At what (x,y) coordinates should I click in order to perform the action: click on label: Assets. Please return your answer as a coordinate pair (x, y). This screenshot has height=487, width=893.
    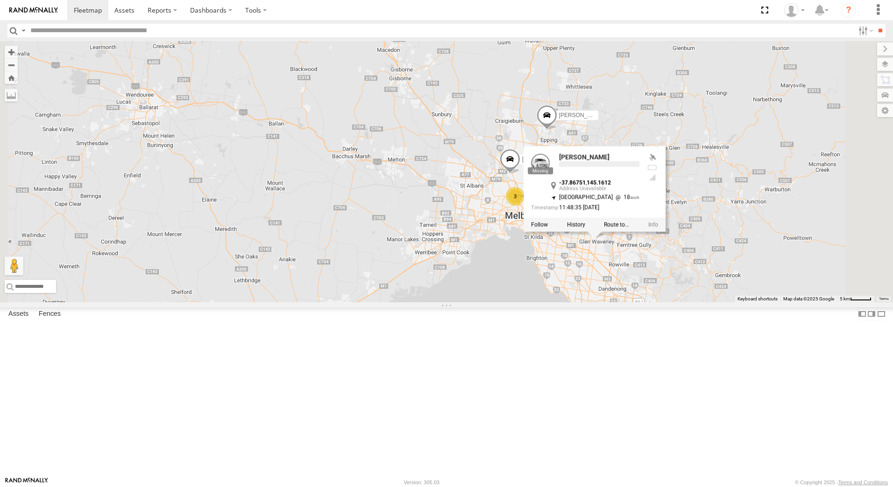
    Looking at the image, I should click on (18, 314).